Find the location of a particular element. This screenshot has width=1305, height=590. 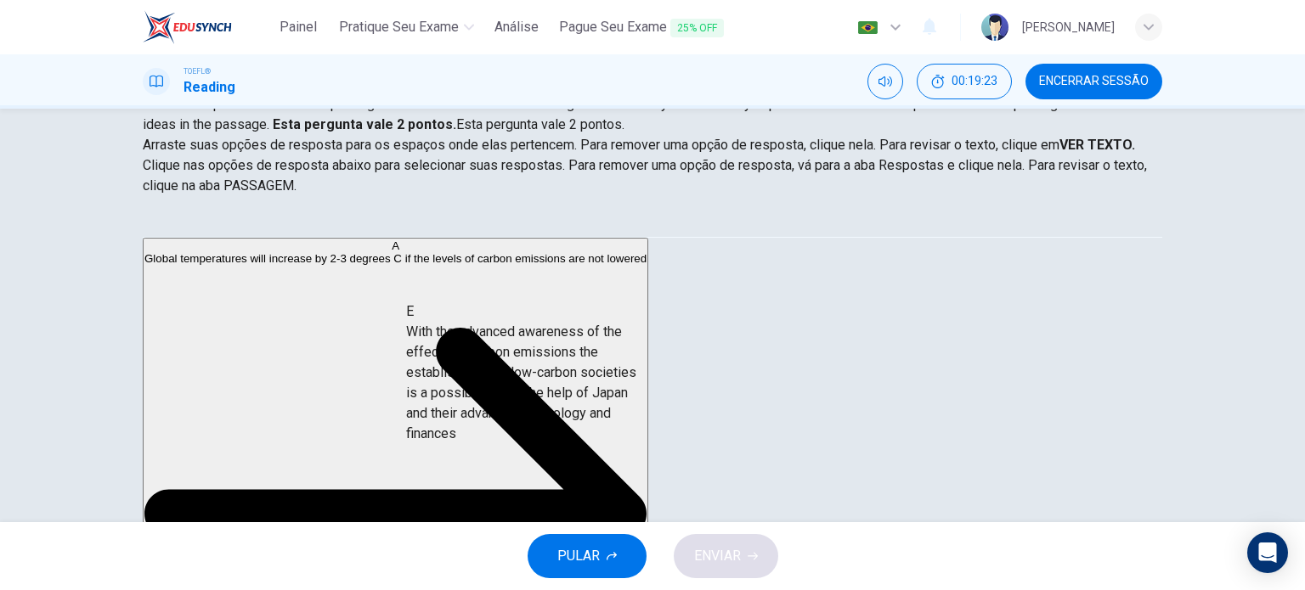

div: A is located at coordinates (395, 245).